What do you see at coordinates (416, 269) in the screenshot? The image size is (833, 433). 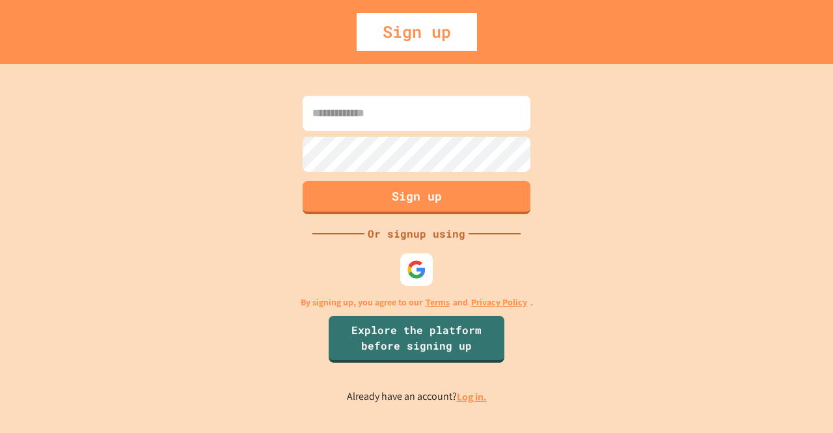 I see `img: google-icon.svg` at bounding box center [416, 269].